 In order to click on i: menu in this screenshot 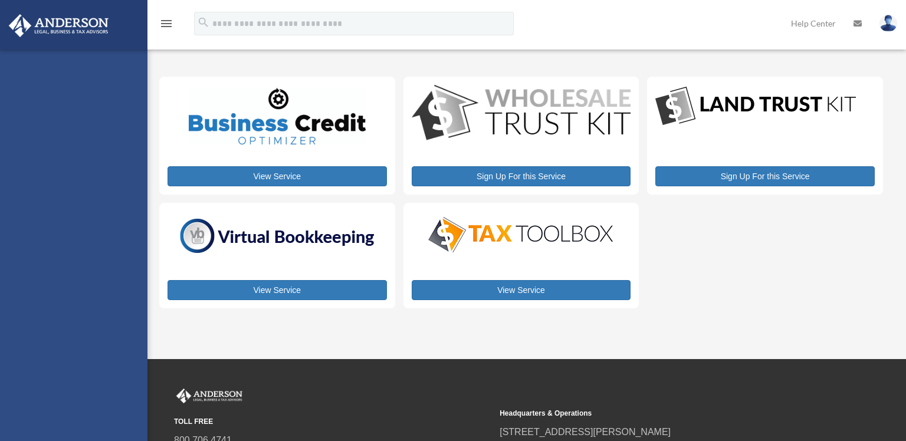, I will do `click(166, 24)`.